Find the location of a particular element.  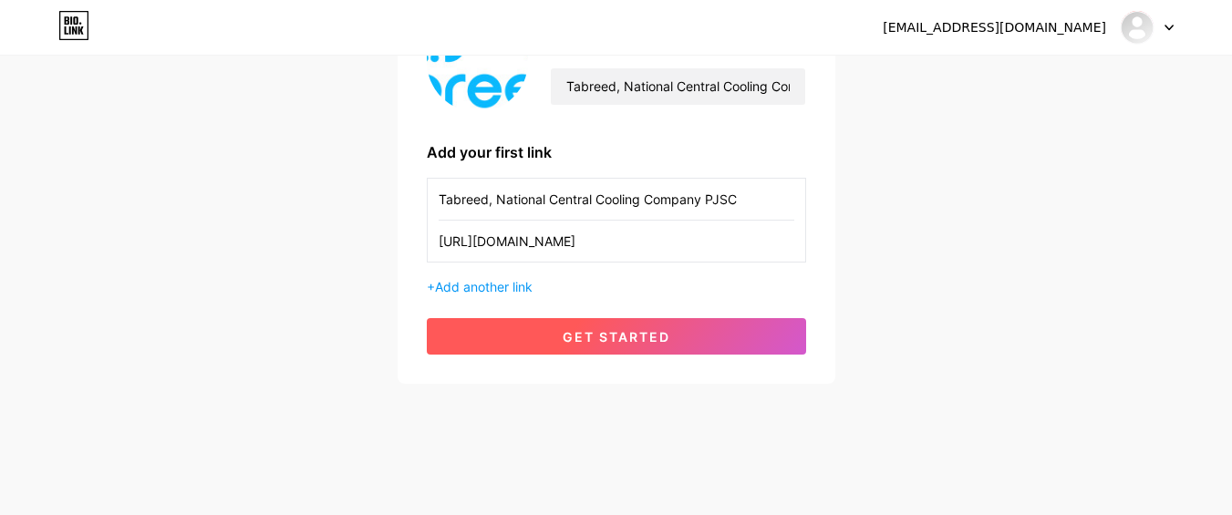

input: URL (https://instagram.com/yourname) is located at coordinates (616, 241).